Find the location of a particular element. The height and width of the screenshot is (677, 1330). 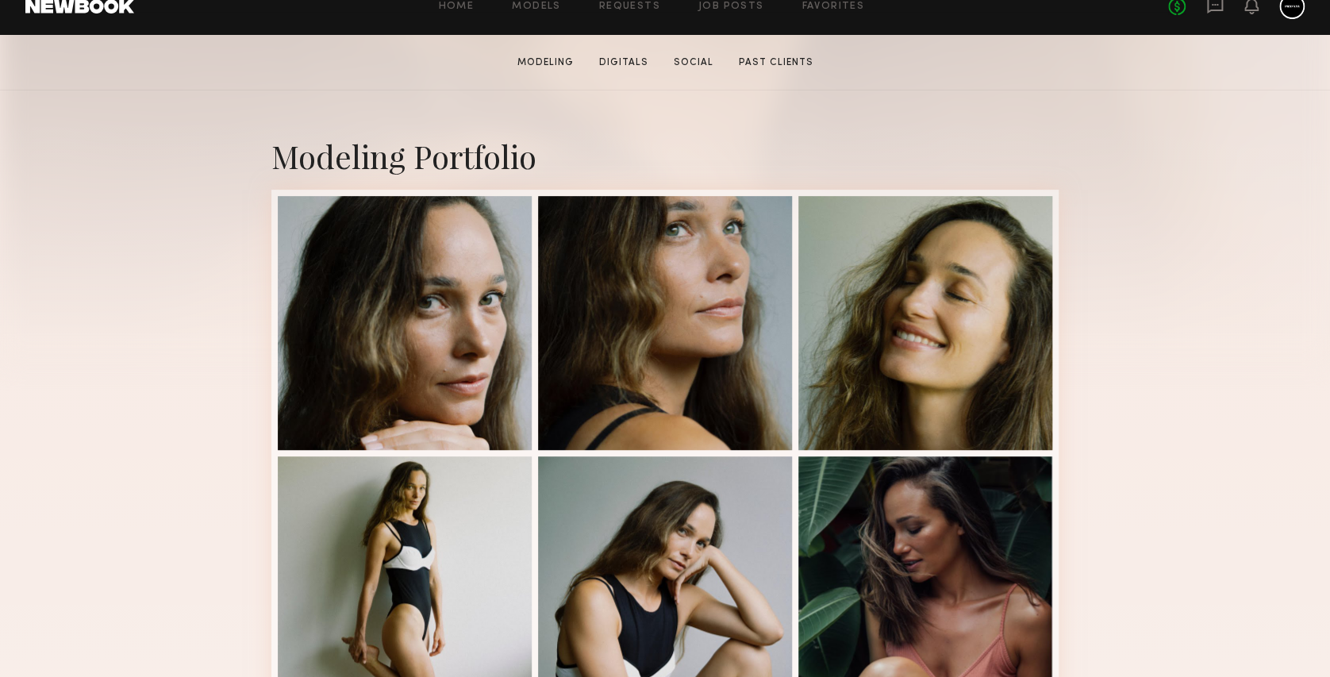

a: Modeling is located at coordinates (545, 63).